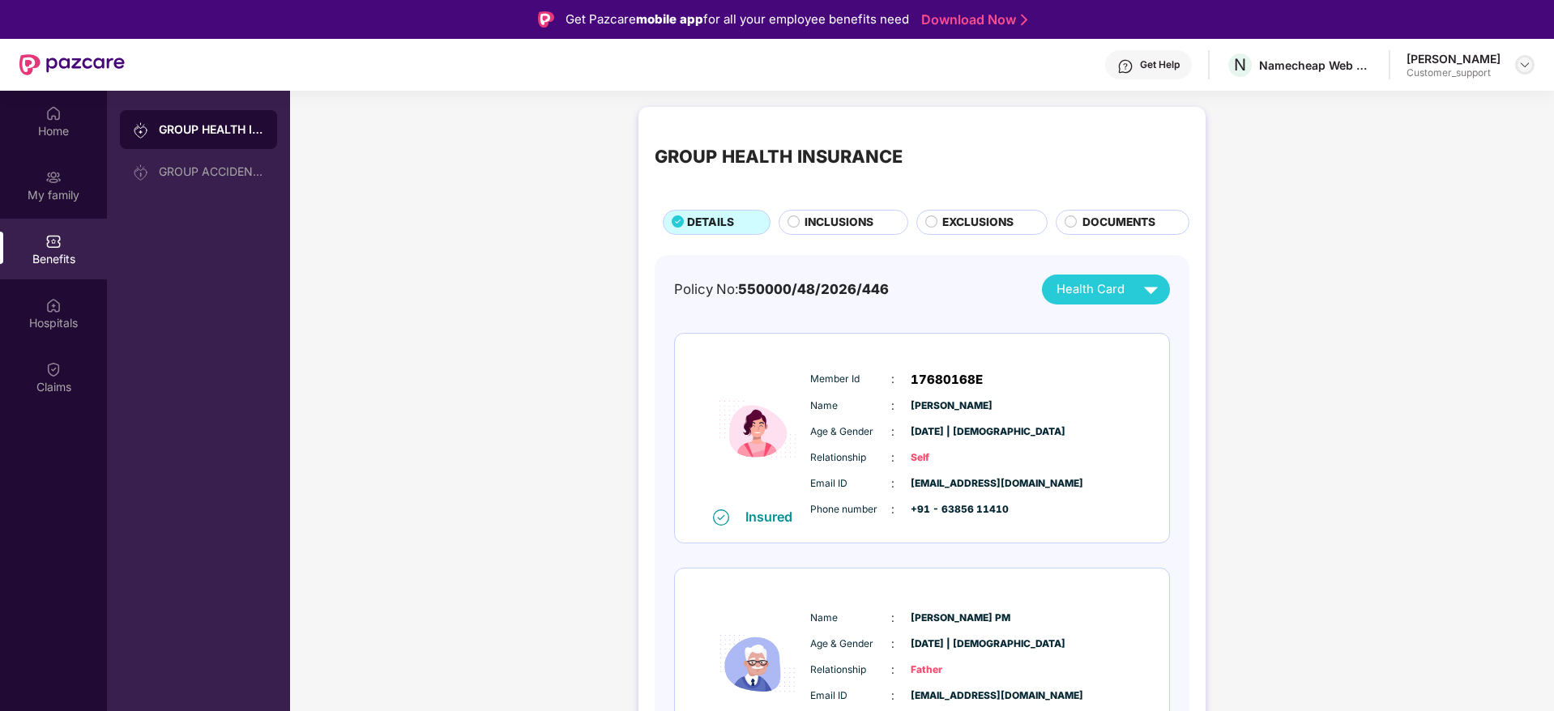 The height and width of the screenshot is (711, 1554). Describe the element at coordinates (951, 510) in the screenshot. I see `span: +91 - 63856 11410` at that location.